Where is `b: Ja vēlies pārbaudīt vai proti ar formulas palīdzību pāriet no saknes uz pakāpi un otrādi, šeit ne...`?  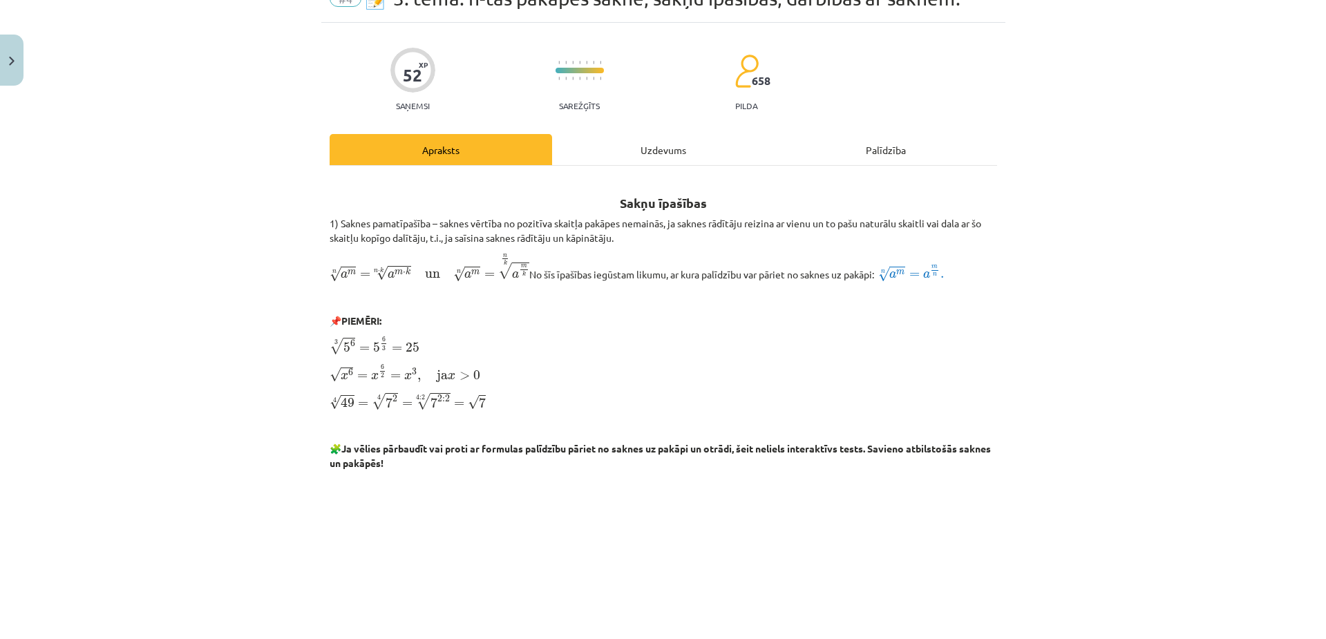 b: Ja vēlies pārbaudīt vai proti ar formulas palīdzību pāriet no saknes uz pakāpi un otrādi, šeit ne... is located at coordinates (660, 455).